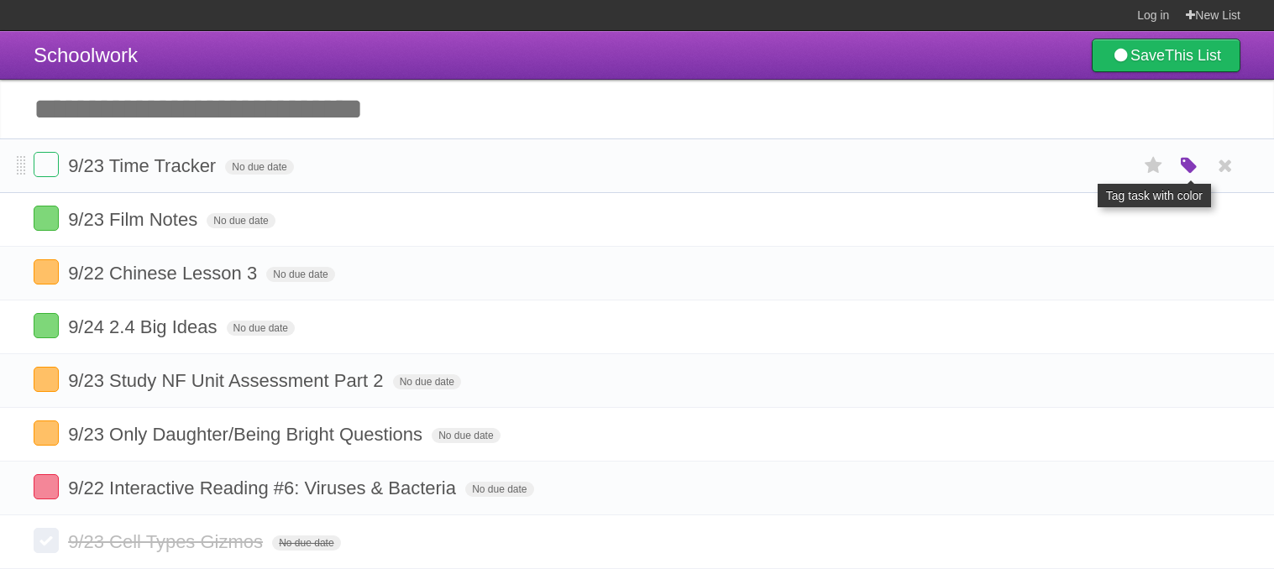 The image size is (1274, 574). Describe the element at coordinates (247, 434) in the screenshot. I see `span: 9/23 Only Daughter/Being Bright Questions` at that location.